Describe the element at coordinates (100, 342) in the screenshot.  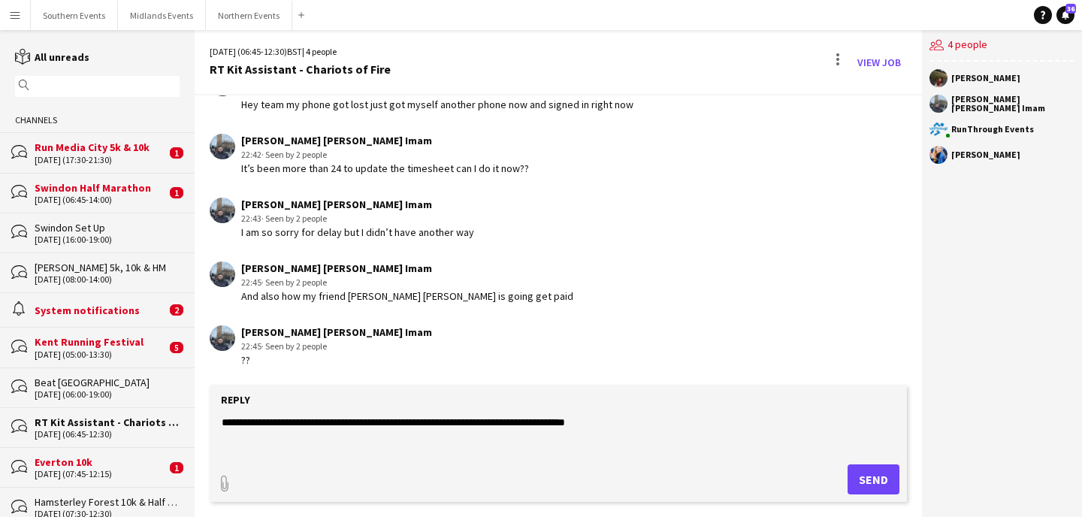
I see `div: Kent Running Festival` at that location.